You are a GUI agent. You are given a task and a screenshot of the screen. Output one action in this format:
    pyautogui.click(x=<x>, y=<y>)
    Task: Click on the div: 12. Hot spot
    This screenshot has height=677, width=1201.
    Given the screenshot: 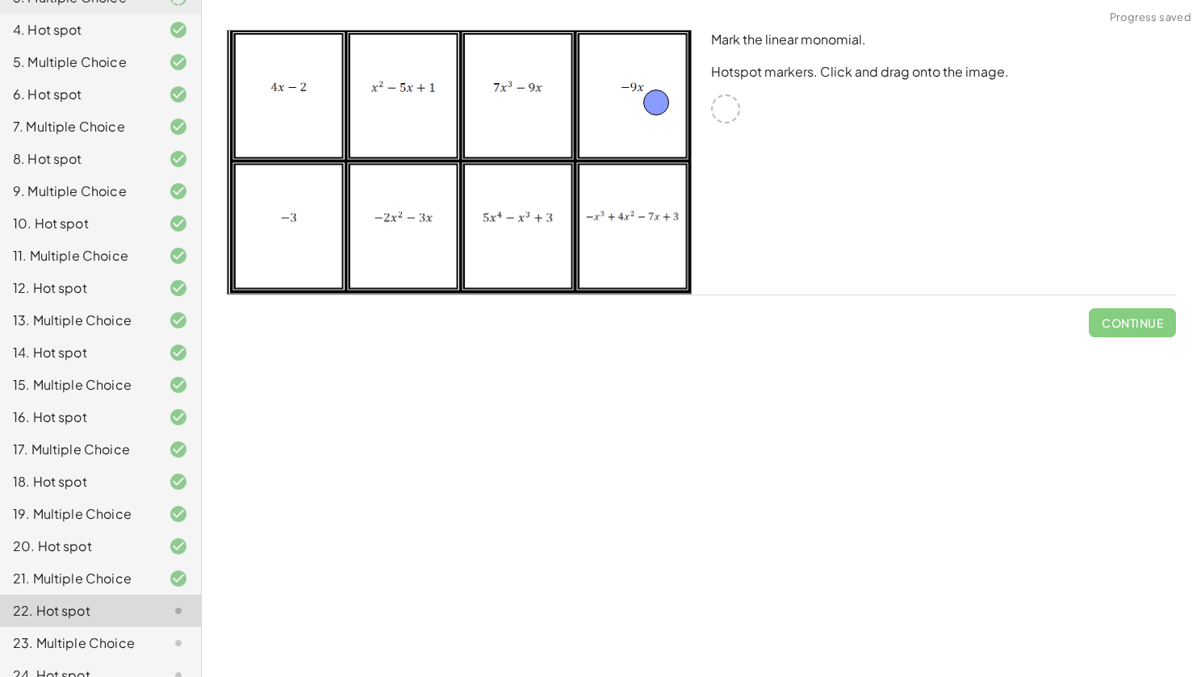 What is the action you would take?
    pyautogui.click(x=77, y=288)
    